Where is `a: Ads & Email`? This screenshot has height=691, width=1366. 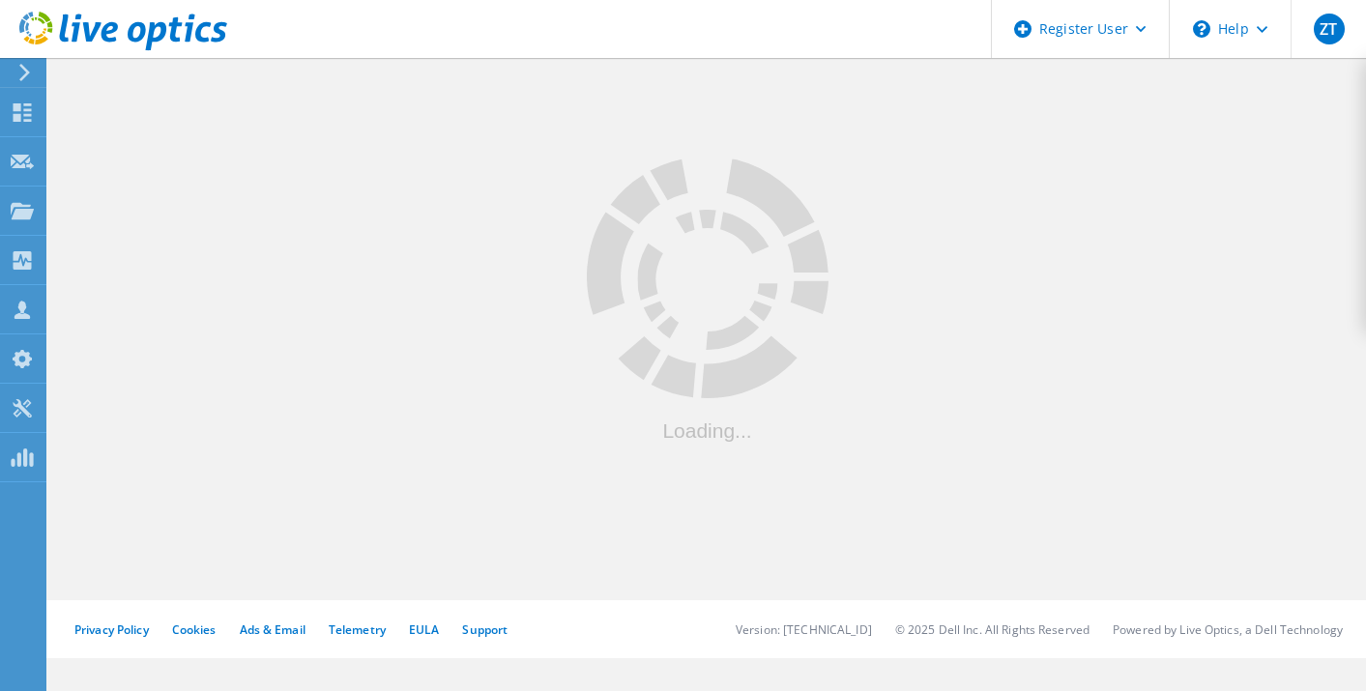 a: Ads & Email is located at coordinates (273, 629).